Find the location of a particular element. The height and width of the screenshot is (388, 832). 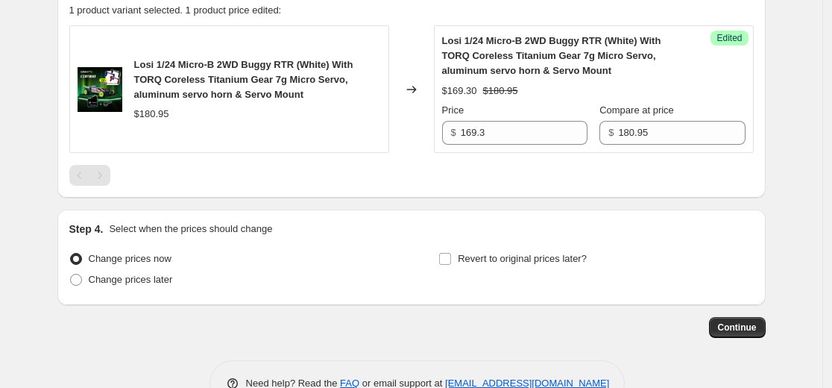

button: Continue is located at coordinates (738, 327).